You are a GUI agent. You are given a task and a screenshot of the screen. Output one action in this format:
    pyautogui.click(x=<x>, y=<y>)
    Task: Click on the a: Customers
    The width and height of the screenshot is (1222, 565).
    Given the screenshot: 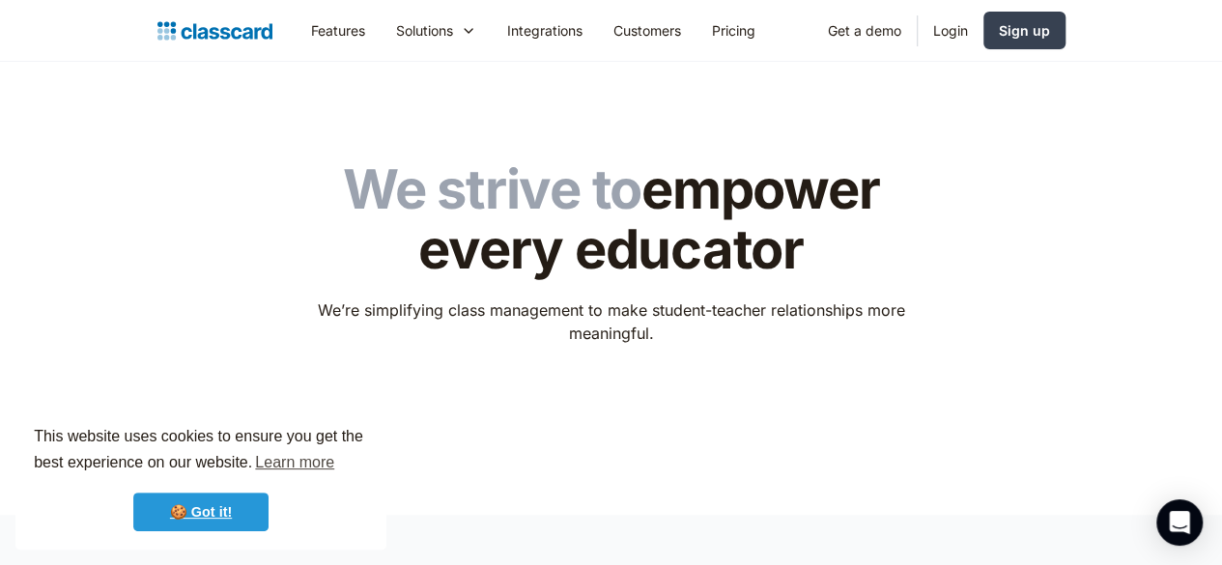 What is the action you would take?
    pyautogui.click(x=647, y=30)
    